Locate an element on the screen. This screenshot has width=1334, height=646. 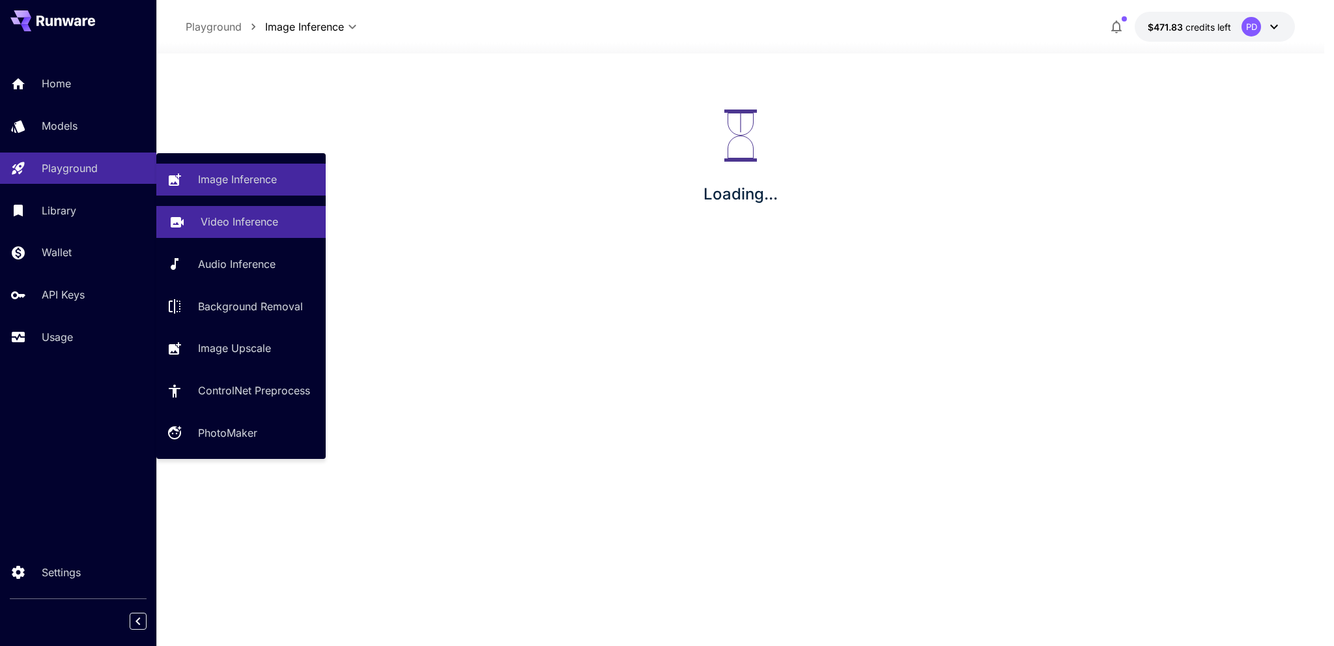
div: Collapse sidebar is located at coordinates (148, 621).